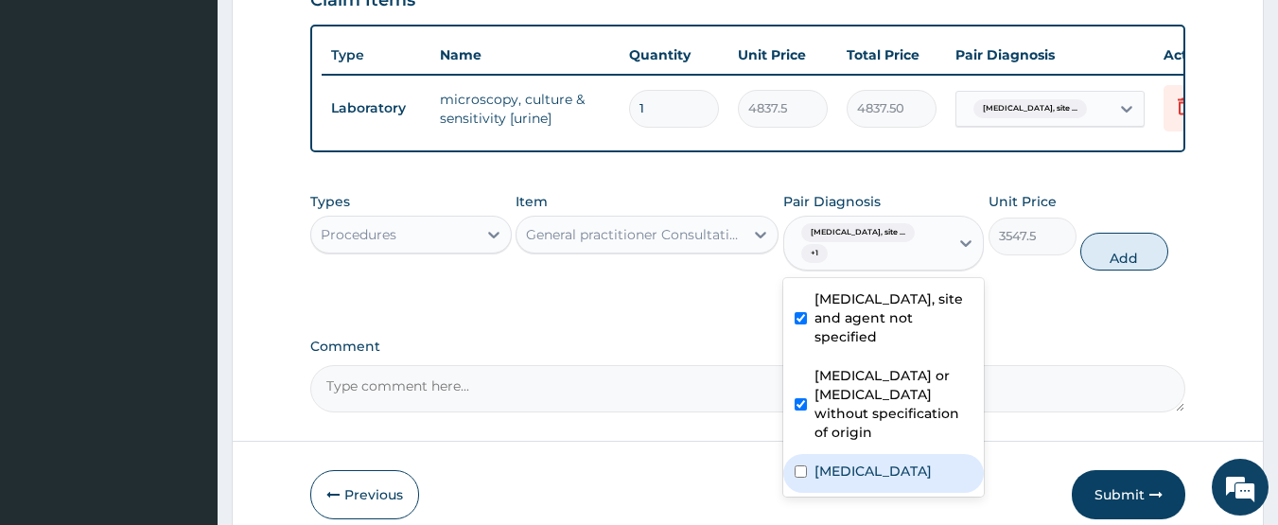  I want to click on button: Previous, so click(364, 495).